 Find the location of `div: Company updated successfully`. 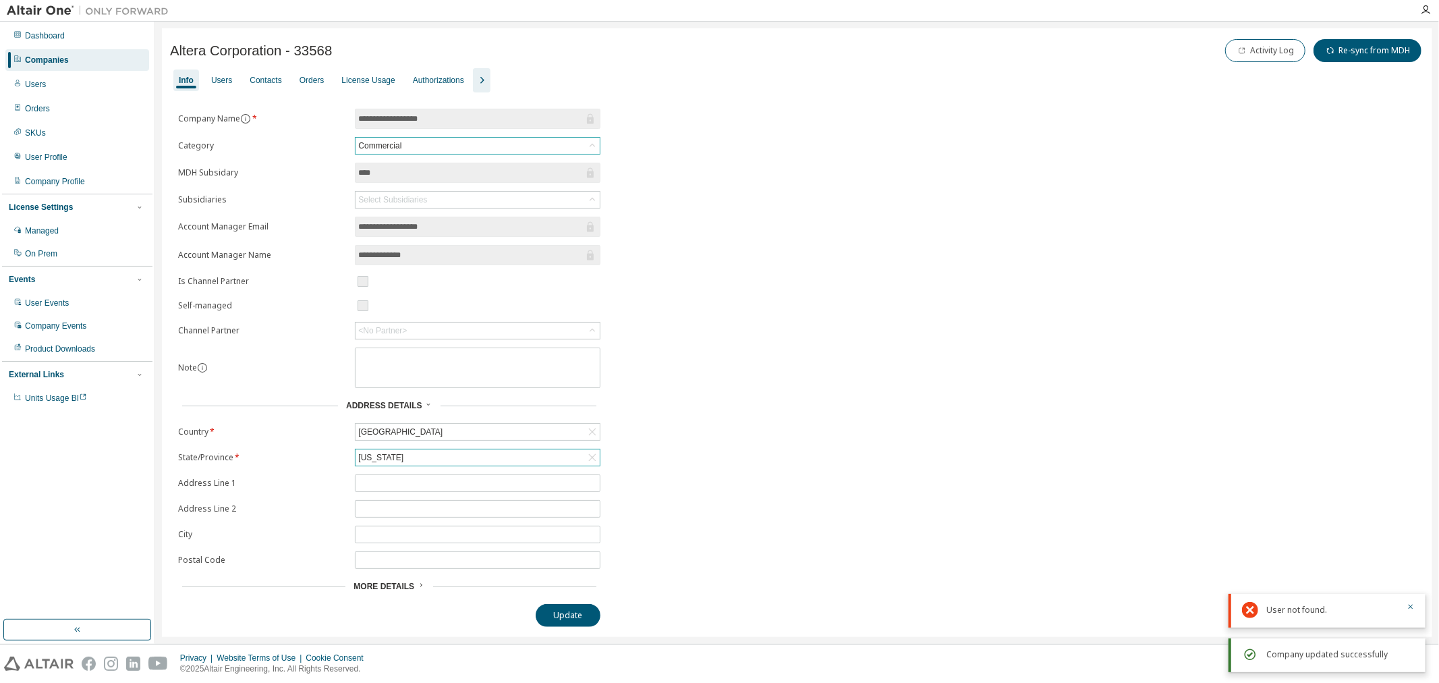

div: Company updated successfully is located at coordinates (1341, 654).